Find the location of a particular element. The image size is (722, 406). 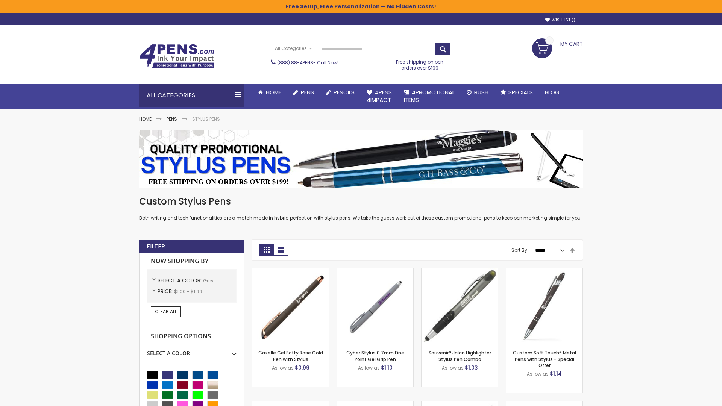

a: Souvenir® Jalan Highlighter Stylus Pen Combo is located at coordinates (460, 356).